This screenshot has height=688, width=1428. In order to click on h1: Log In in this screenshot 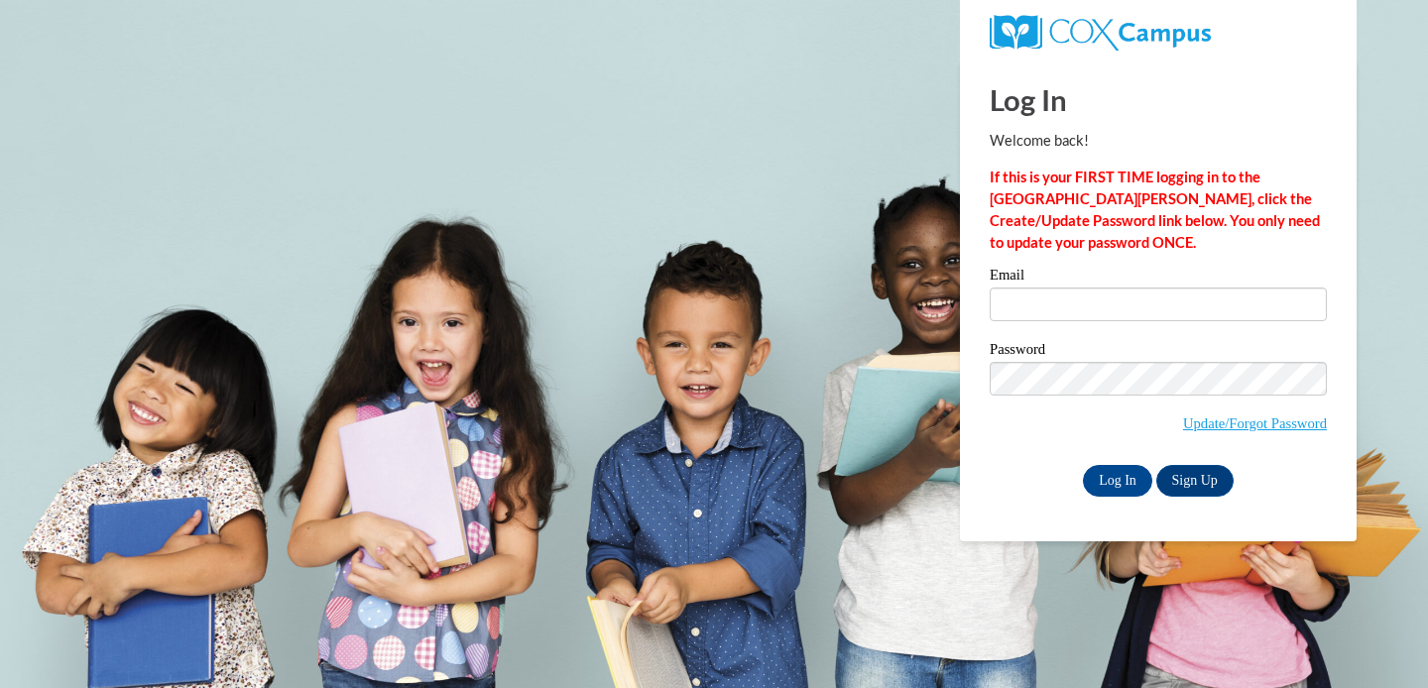, I will do `click(1158, 99)`.